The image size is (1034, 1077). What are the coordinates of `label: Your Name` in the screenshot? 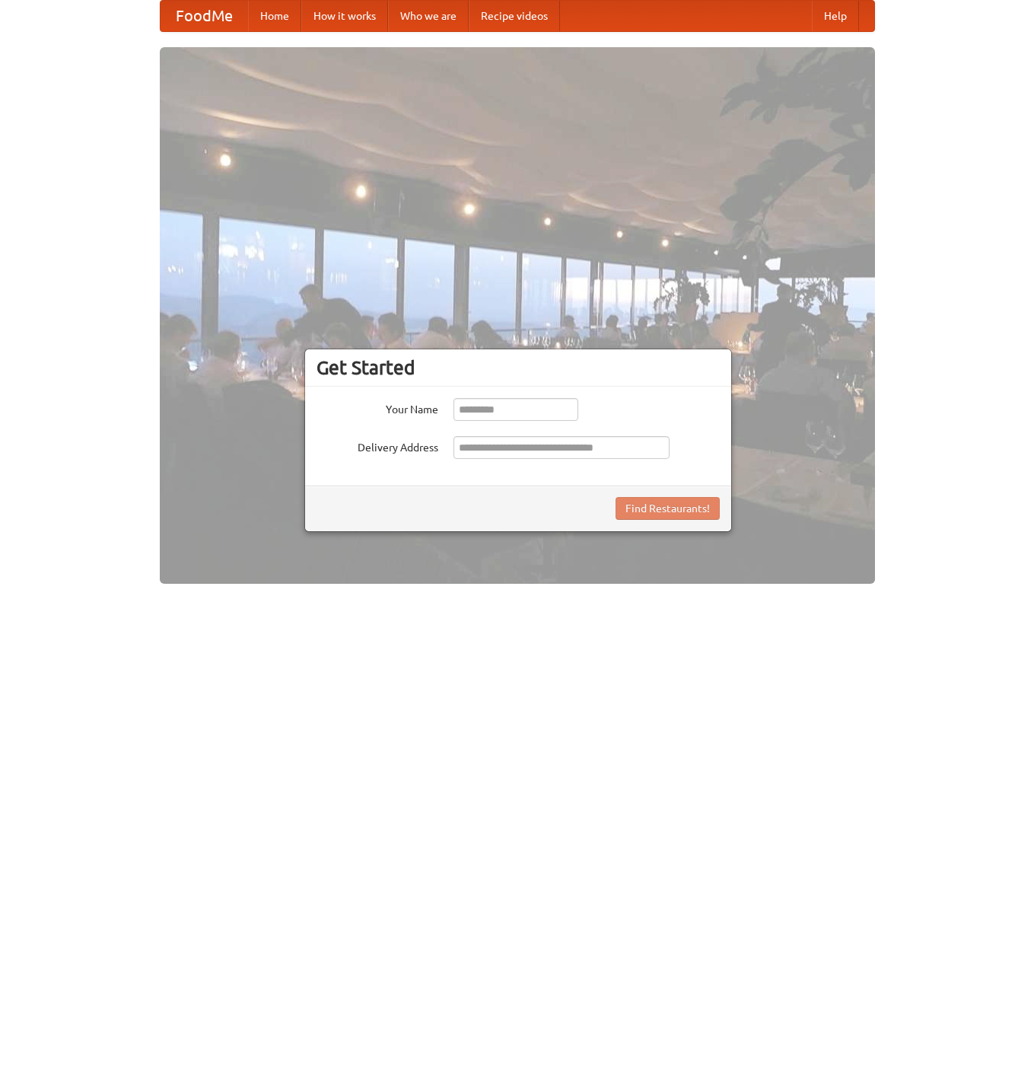 It's located at (377, 407).